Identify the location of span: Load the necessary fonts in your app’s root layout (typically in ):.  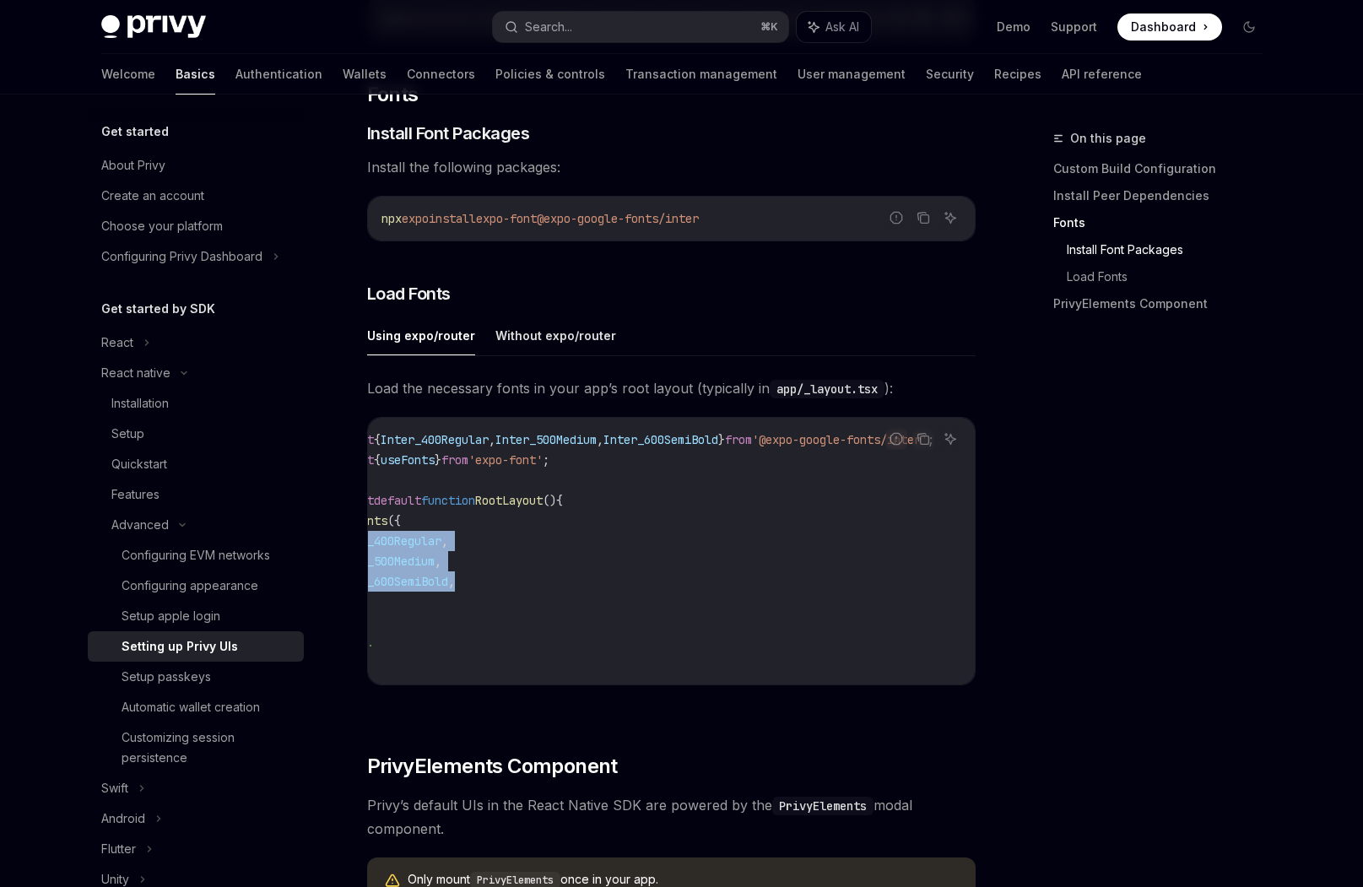
(671, 388).